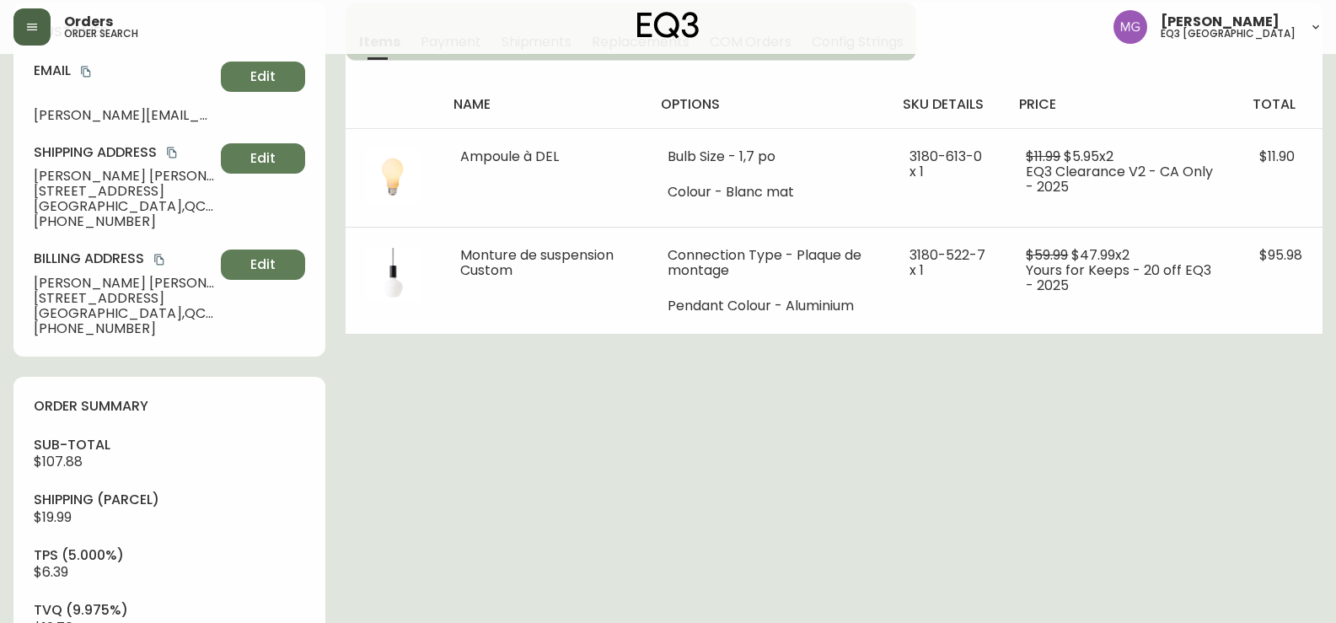 The width and height of the screenshot is (1336, 623). What do you see at coordinates (537, 262) in the screenshot?
I see `span: Monture de suspension Custom` at bounding box center [537, 262].